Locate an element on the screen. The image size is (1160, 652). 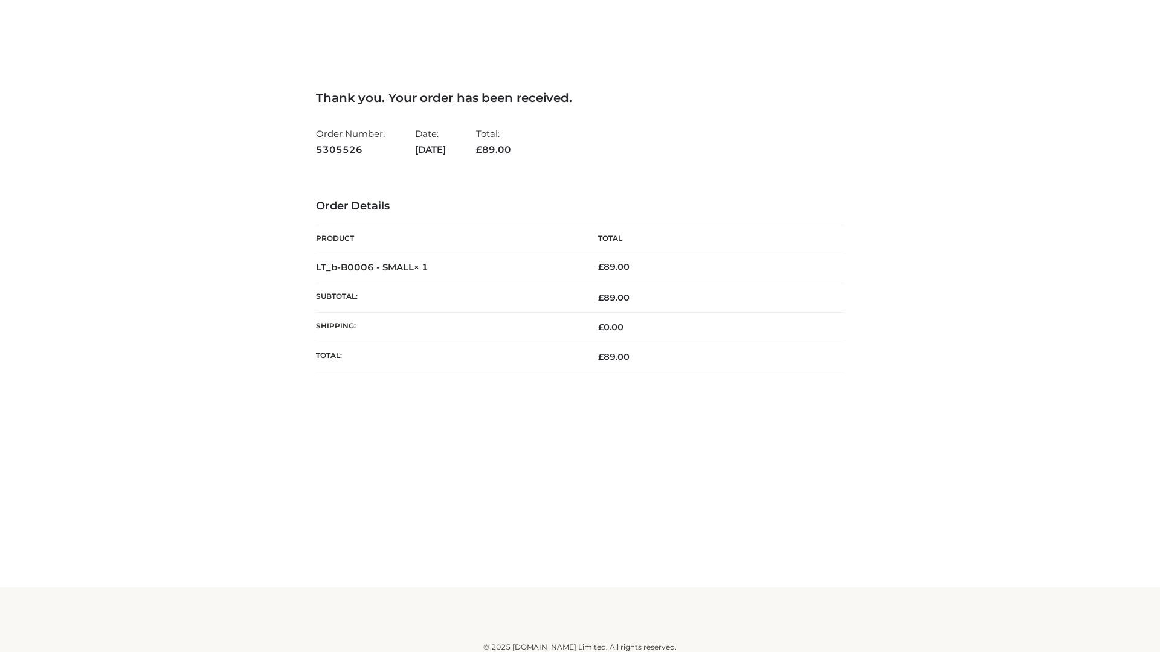
li: Order Number: is located at coordinates (350, 141).